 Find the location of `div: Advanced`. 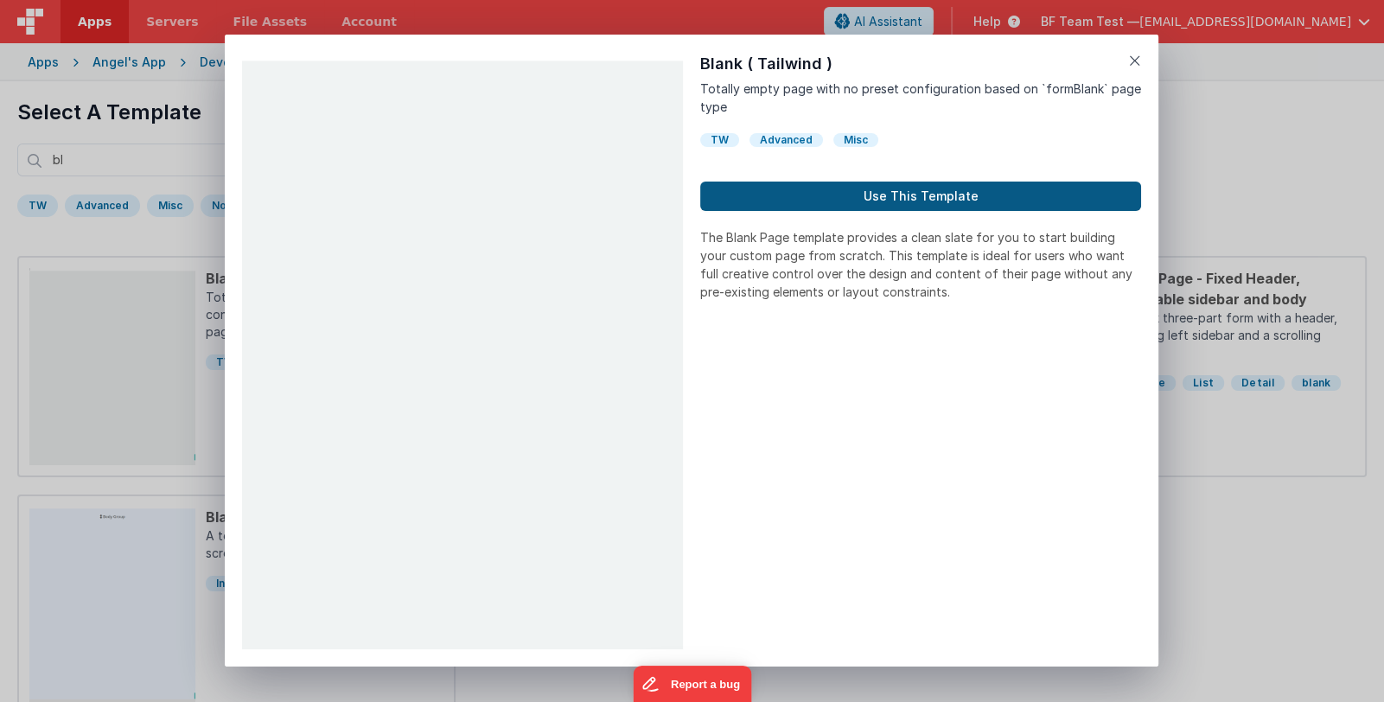

div: Advanced is located at coordinates (786, 140).